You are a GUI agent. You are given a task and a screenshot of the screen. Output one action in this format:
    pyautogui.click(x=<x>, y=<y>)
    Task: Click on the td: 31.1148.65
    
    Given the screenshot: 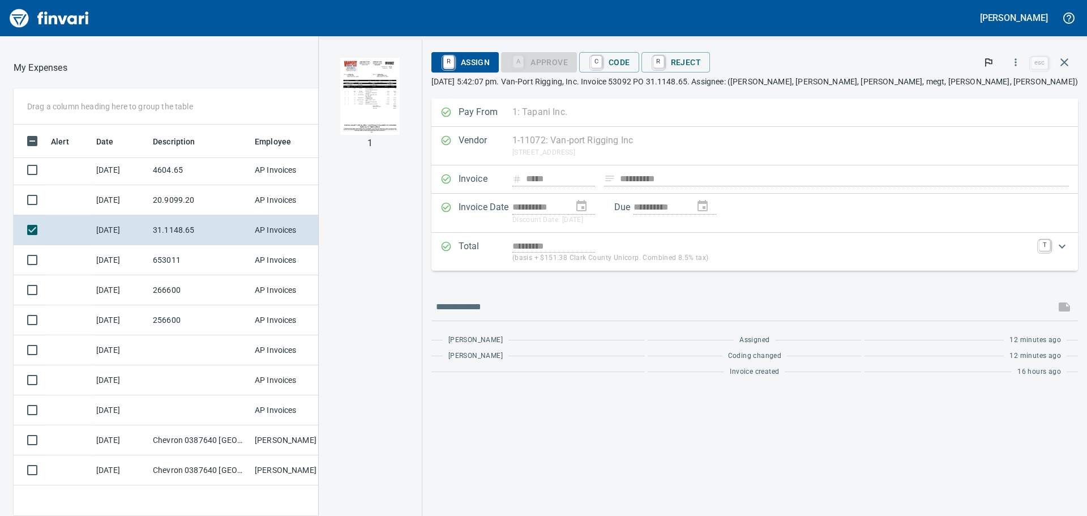 What is the action you would take?
    pyautogui.click(x=199, y=230)
    